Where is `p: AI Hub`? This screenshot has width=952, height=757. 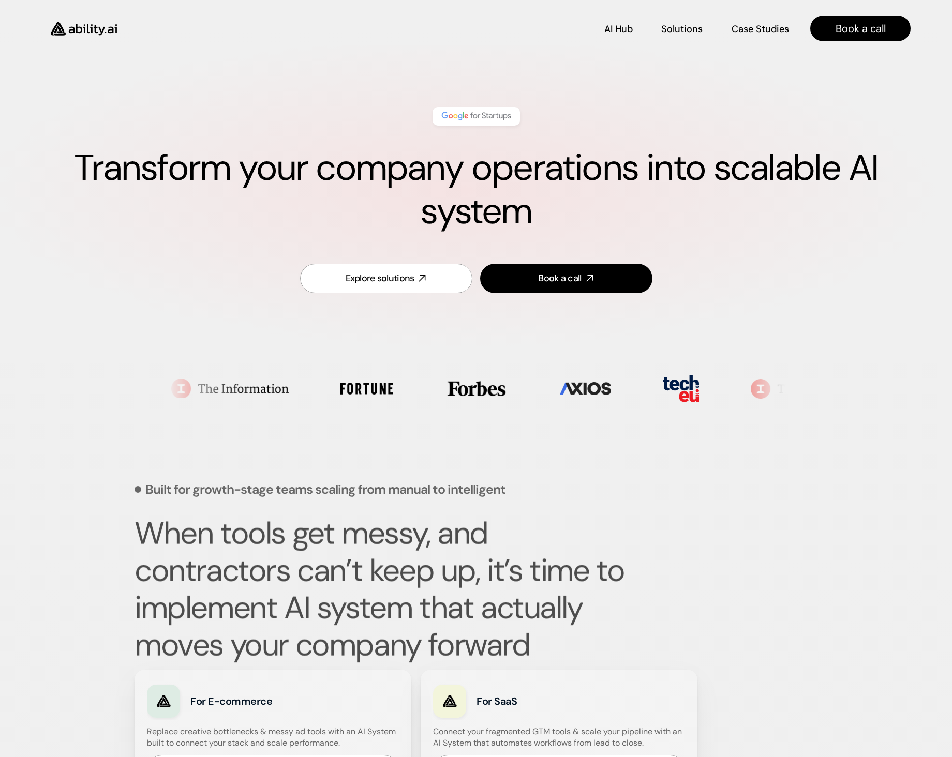 p: AI Hub is located at coordinates (618, 29).